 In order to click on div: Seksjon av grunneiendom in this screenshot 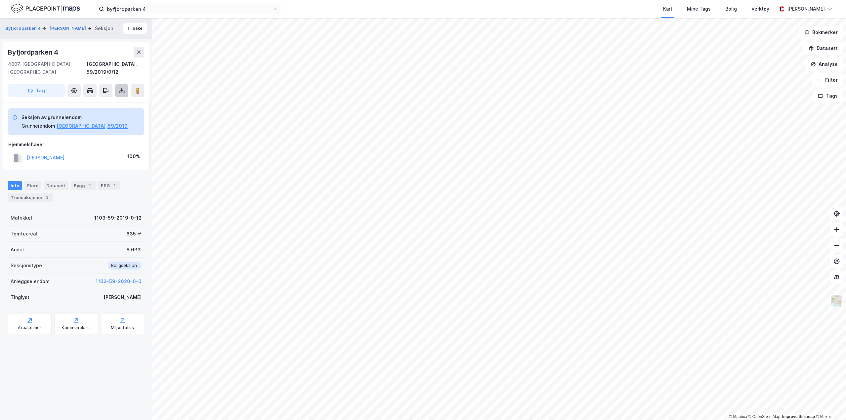, I will do `click(74, 117)`.